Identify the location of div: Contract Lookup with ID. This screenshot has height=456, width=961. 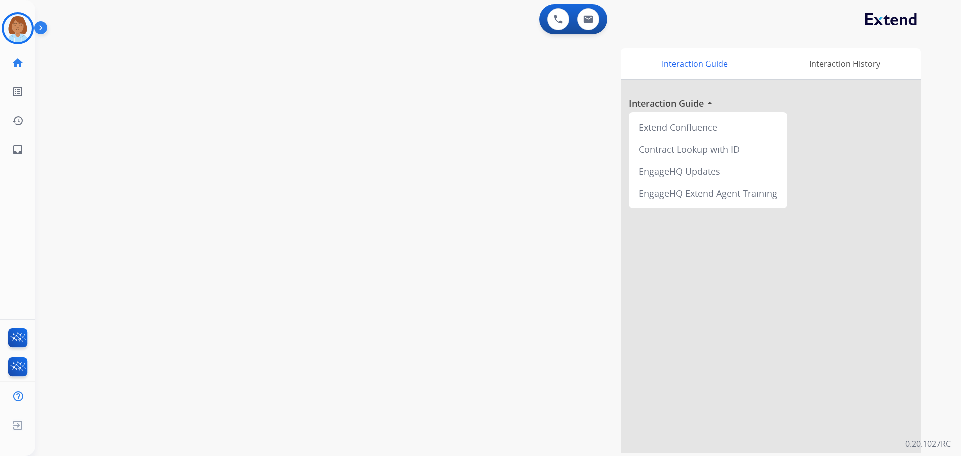
(708, 149).